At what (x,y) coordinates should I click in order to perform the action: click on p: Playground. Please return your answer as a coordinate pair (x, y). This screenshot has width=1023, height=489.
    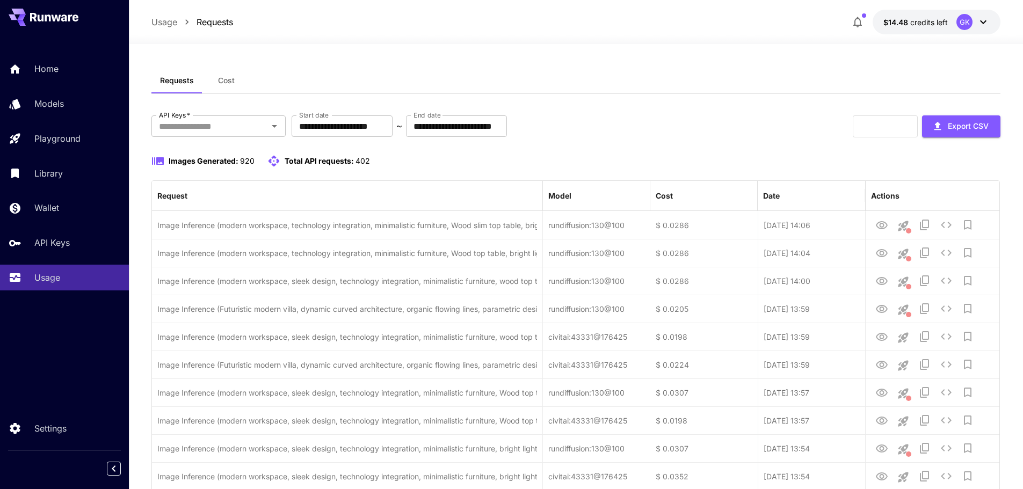
    Looking at the image, I should click on (57, 138).